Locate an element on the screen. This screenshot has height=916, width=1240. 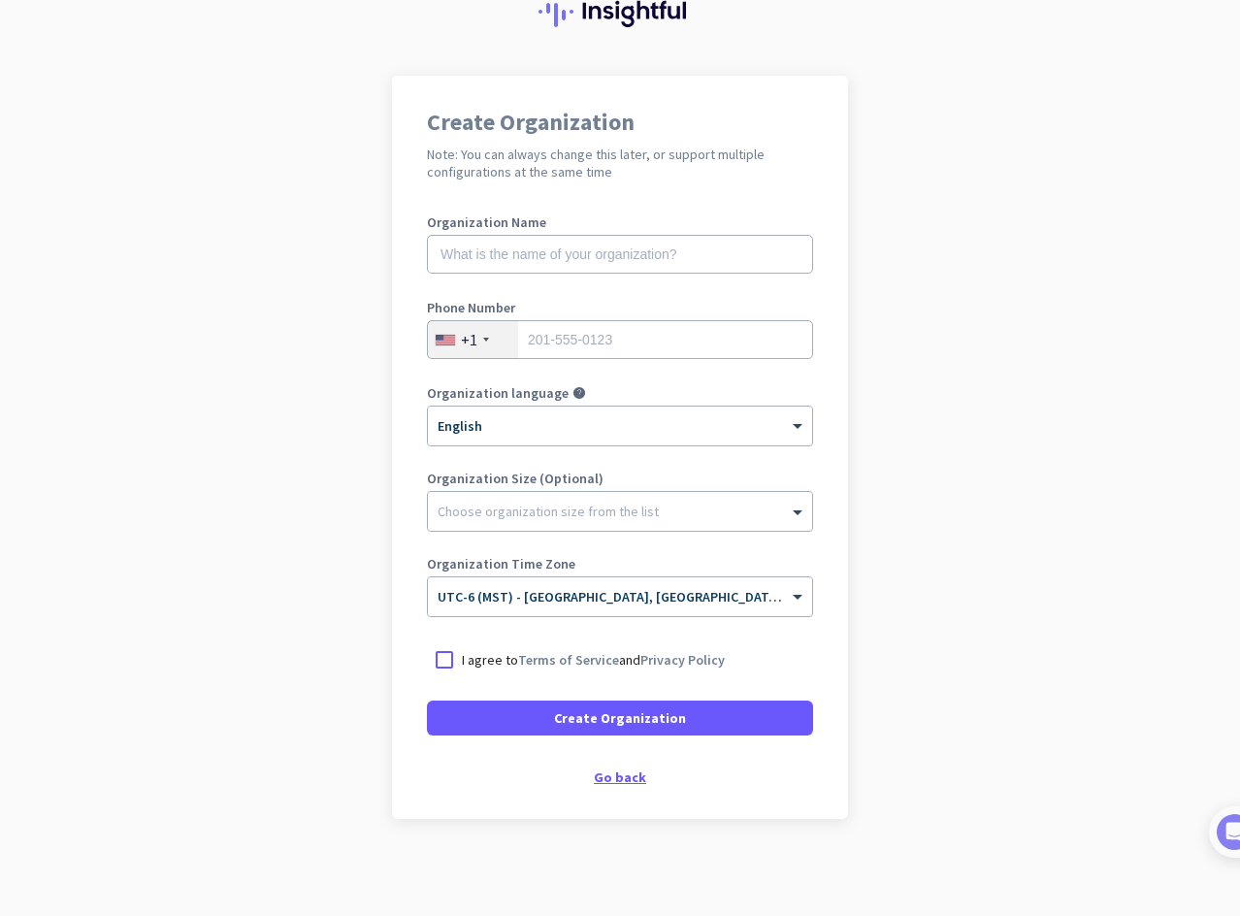
div: +1 is located at coordinates (468, 339).